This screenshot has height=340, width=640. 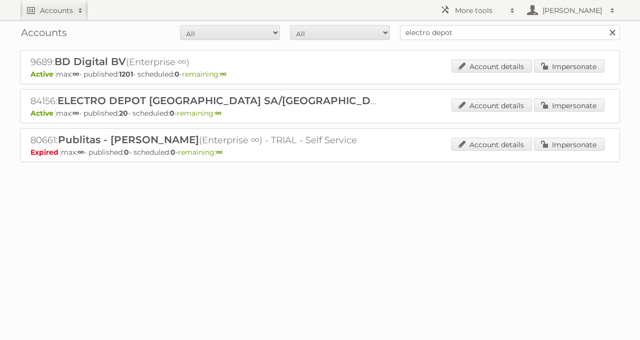 I want to click on h2: More tools, so click(x=480, y=11).